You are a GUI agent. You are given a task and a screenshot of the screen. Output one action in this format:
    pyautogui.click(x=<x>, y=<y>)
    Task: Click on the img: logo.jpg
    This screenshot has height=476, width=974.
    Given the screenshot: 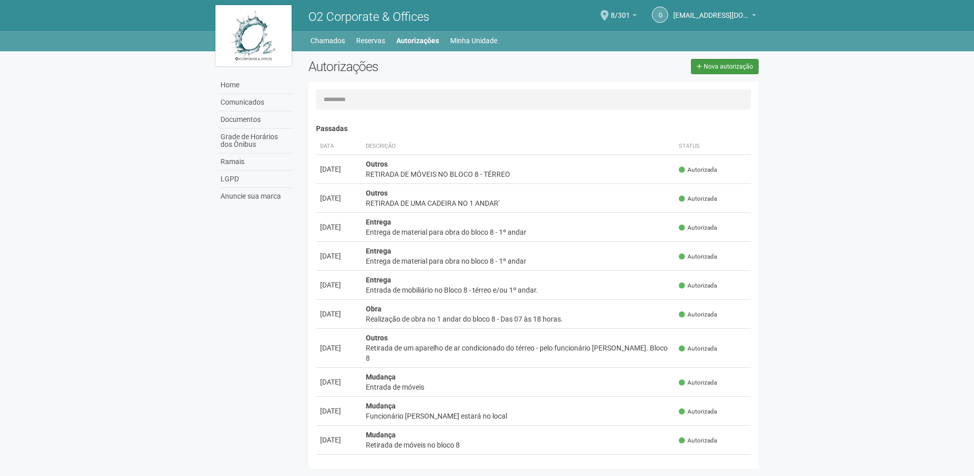 What is the action you would take?
    pyautogui.click(x=253, y=36)
    